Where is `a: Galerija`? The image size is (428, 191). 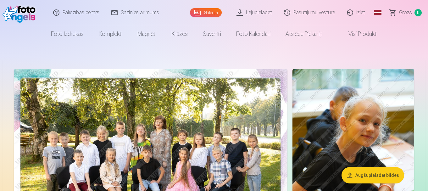 a: Galerija is located at coordinates (206, 13).